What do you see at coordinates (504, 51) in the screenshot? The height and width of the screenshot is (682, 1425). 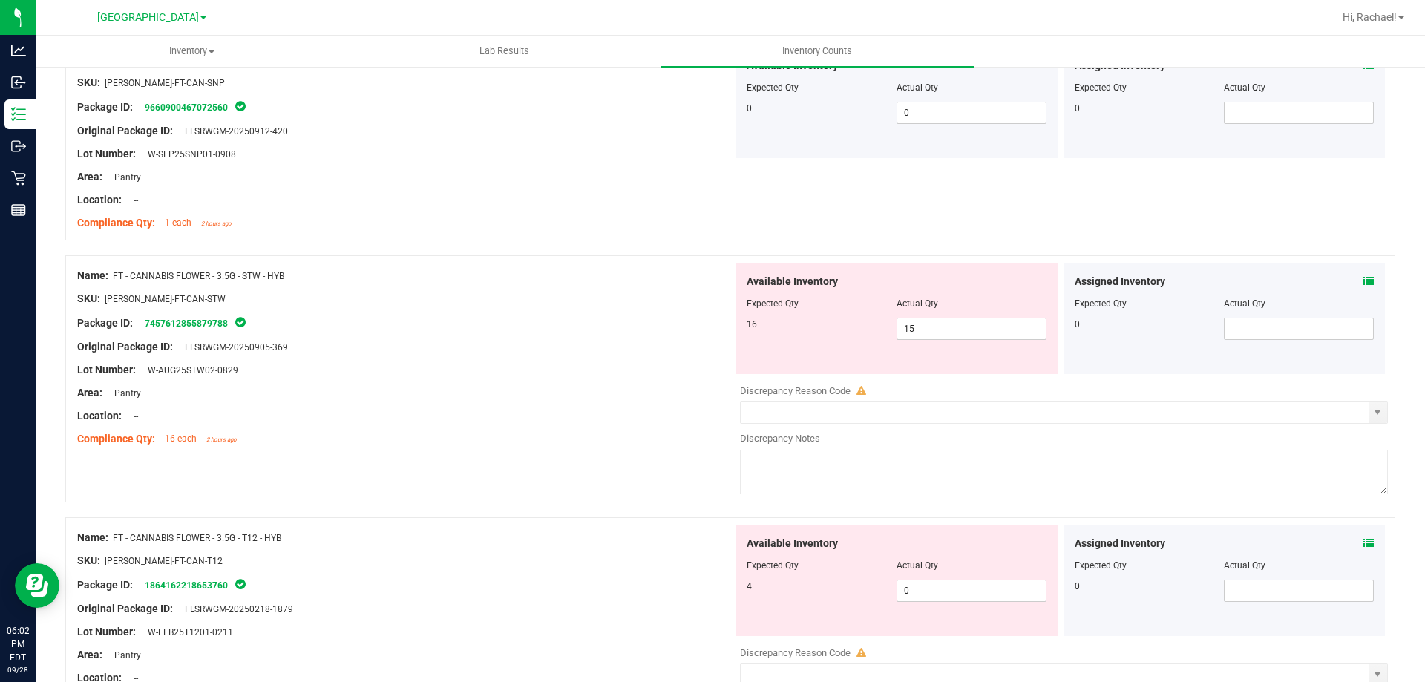 I see `a: Lab Results` at bounding box center [504, 51].